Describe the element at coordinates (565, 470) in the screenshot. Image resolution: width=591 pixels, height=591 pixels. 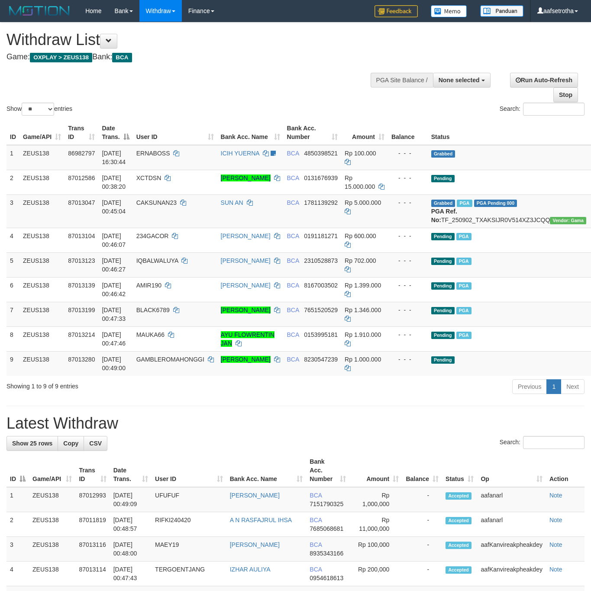
I see `th: Action` at that location.